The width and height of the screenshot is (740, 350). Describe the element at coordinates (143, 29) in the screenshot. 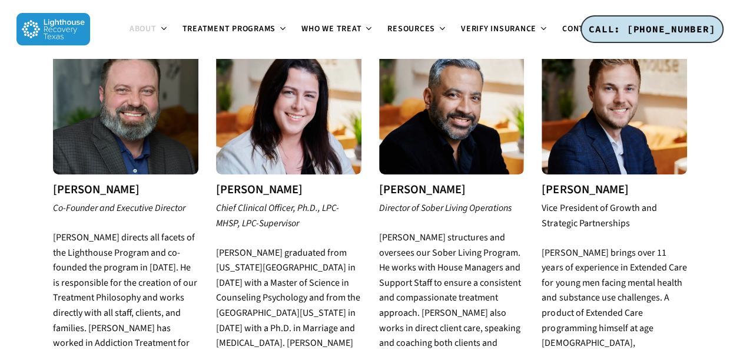

I see `span: About` at that location.